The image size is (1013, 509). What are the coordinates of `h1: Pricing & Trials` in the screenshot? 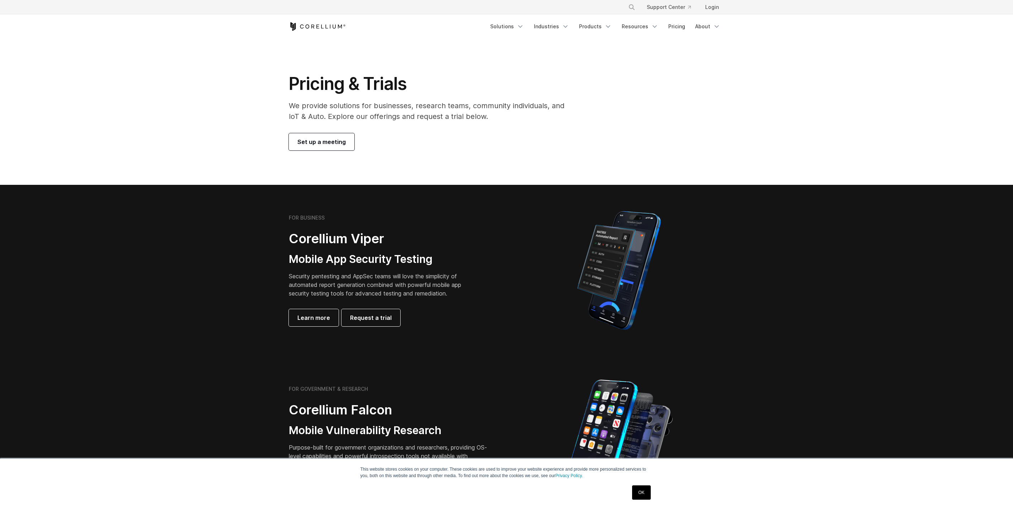 It's located at (431, 84).